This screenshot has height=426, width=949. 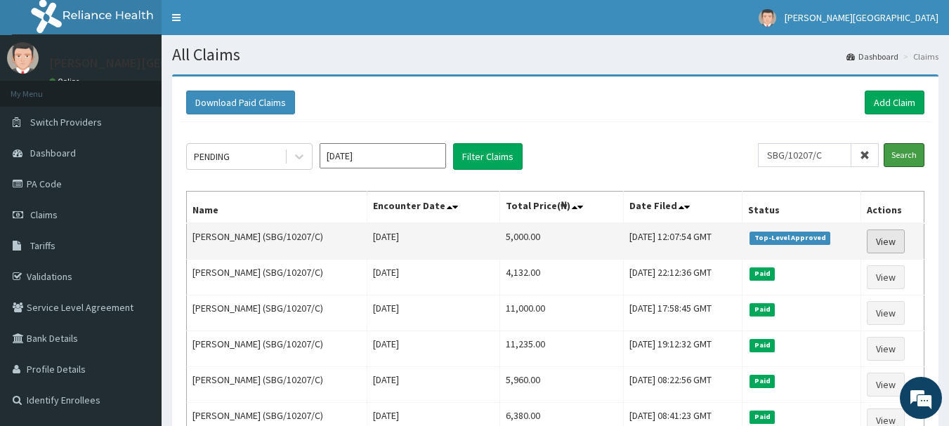 What do you see at coordinates (154, 88) in the screenshot?
I see `div: Chat with us now` at bounding box center [154, 88].